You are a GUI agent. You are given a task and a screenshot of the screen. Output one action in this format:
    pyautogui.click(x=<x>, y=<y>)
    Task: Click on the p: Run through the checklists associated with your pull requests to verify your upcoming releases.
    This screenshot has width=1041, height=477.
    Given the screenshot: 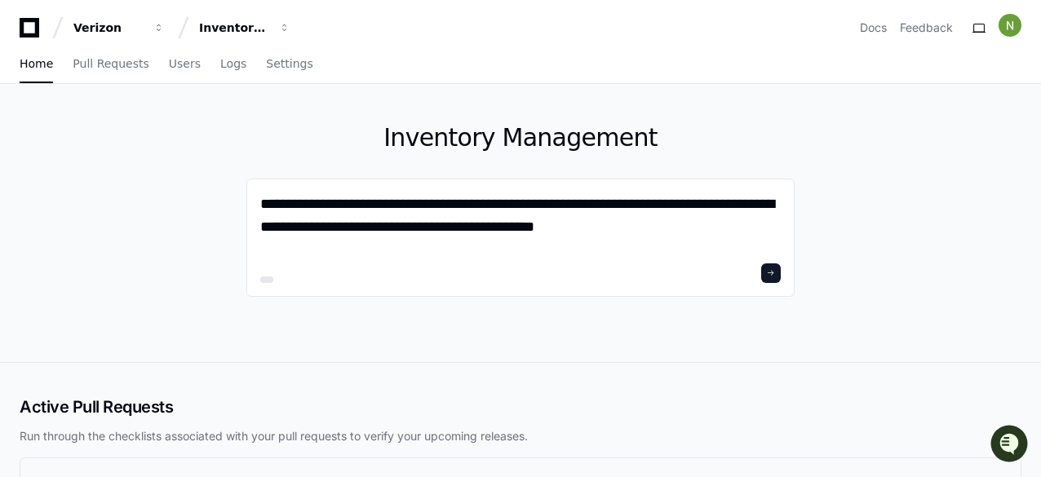 What is the action you would take?
    pyautogui.click(x=520, y=436)
    